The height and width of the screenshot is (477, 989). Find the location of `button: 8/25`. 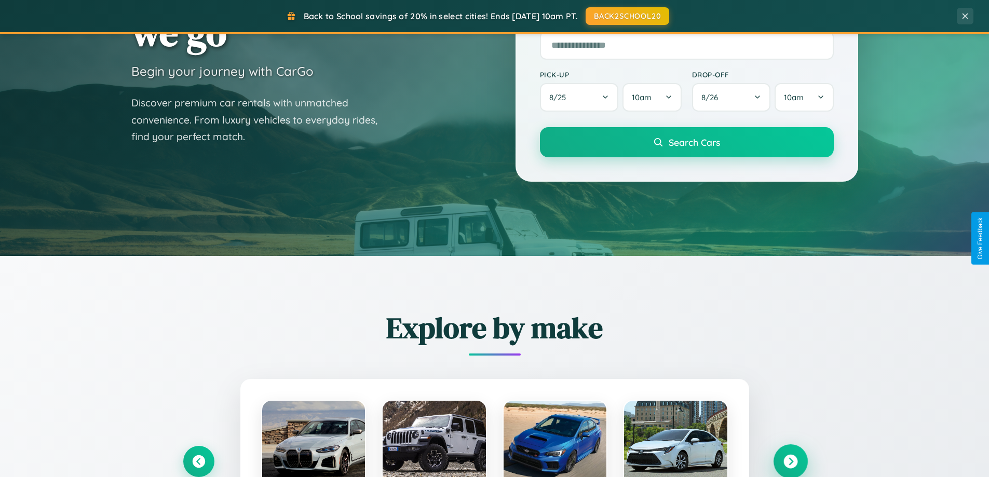

button: 8/25 is located at coordinates (579, 97).